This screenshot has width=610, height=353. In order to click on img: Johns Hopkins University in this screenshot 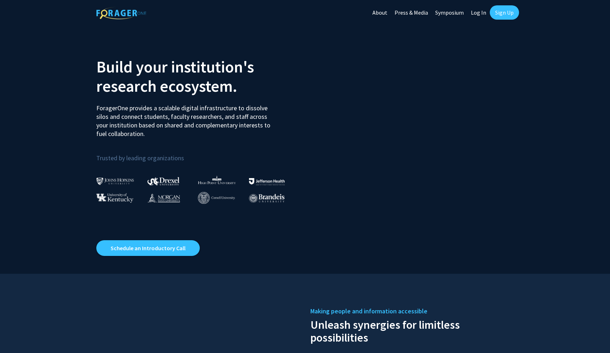, I will do `click(115, 181)`.